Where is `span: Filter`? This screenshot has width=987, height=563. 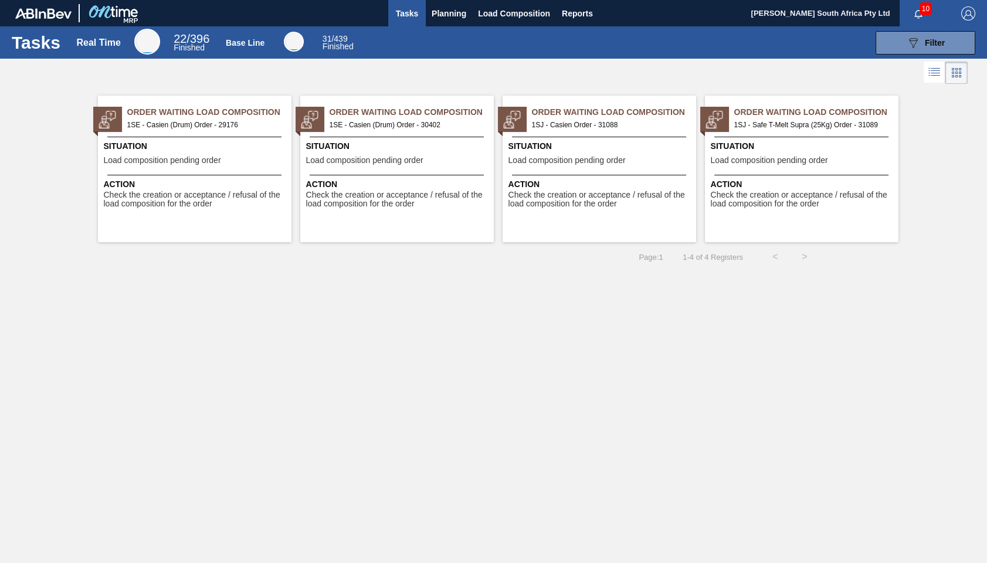 span: Filter is located at coordinates (935, 43).